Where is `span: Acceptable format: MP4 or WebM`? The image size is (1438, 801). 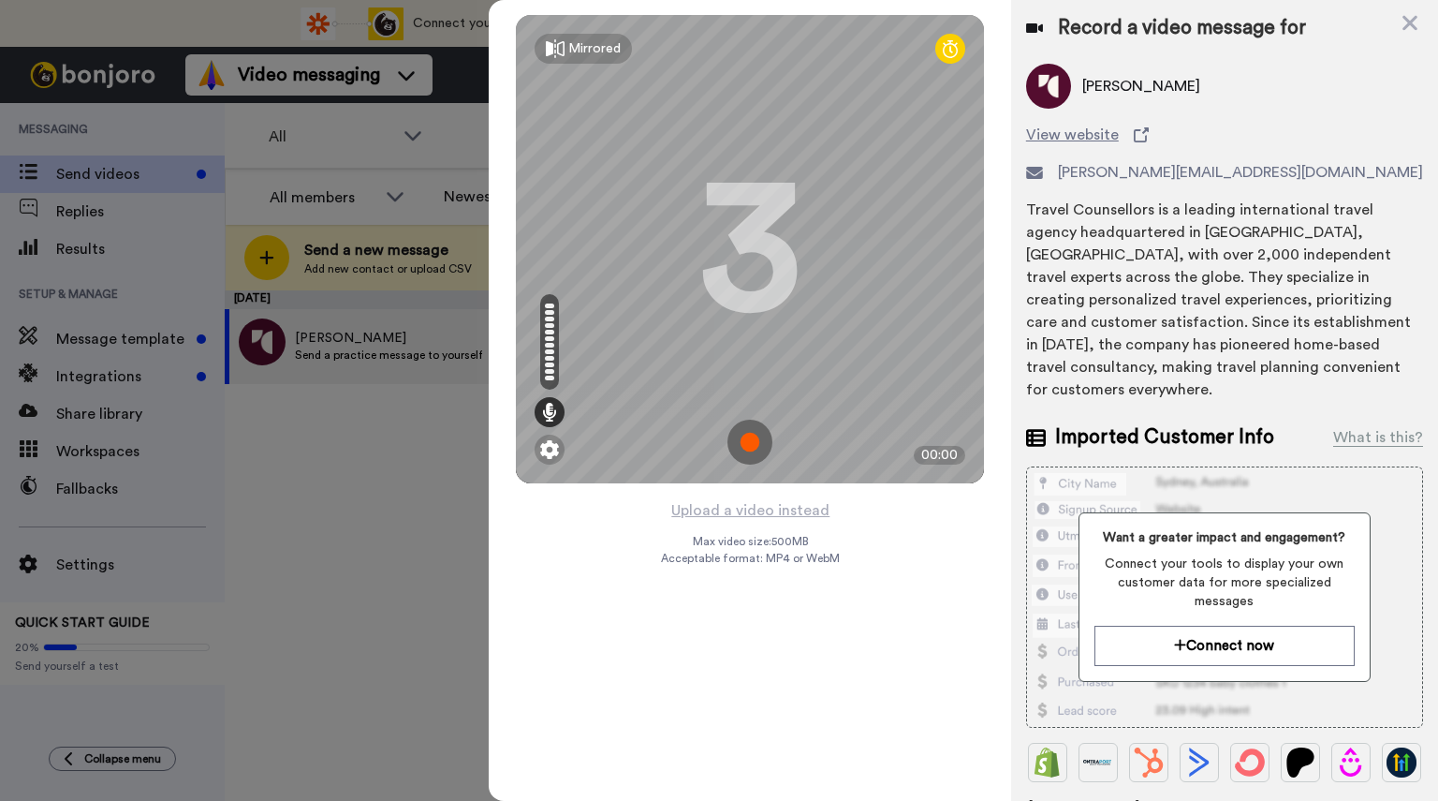 span: Acceptable format: MP4 or WebM is located at coordinates (750, 558).